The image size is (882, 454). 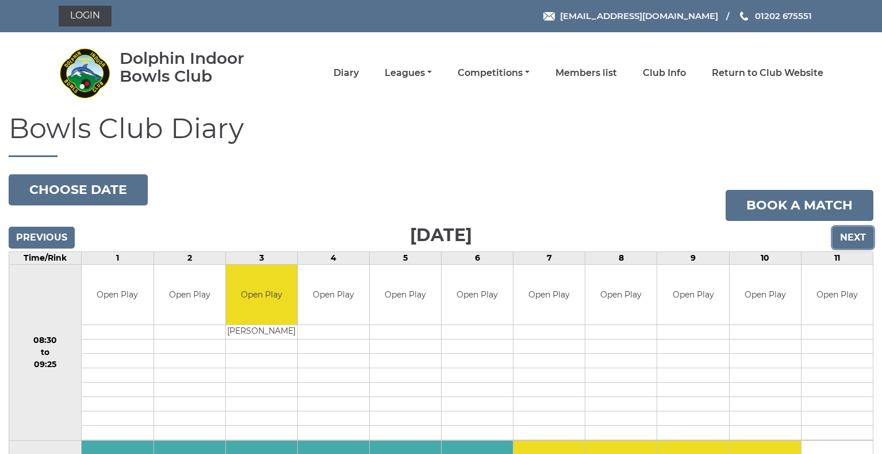 I want to click on img: Dolphin Indoor Bowls Club, so click(x=85, y=73).